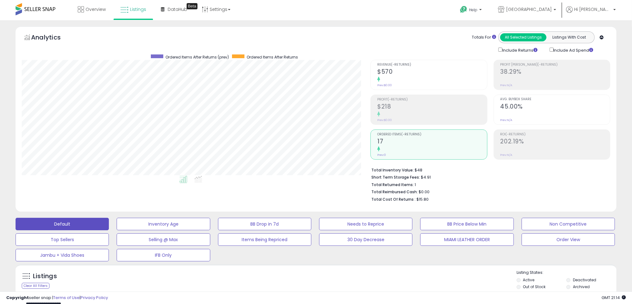 The image size is (632, 304). What do you see at coordinates (272, 57) in the screenshot?
I see `span: Ordered Items After Returns` at bounding box center [272, 57].